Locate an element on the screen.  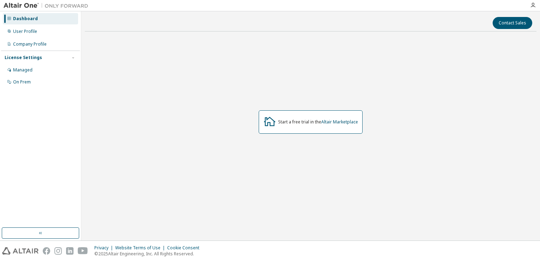
div: Website Terms of Use is located at coordinates (141, 248).